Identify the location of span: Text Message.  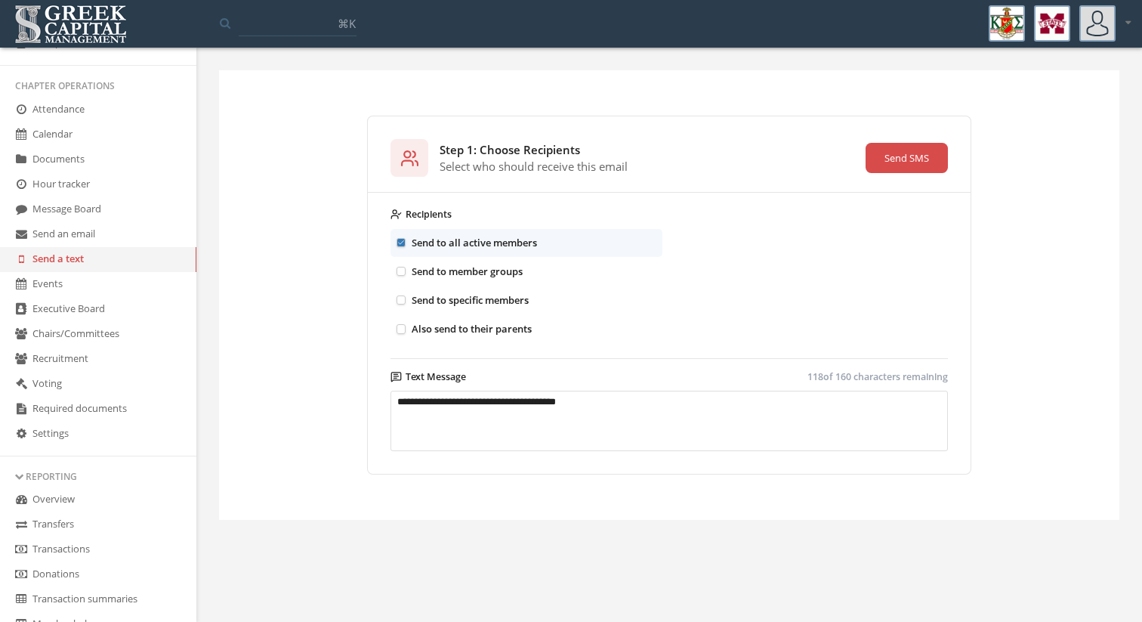
(428, 377).